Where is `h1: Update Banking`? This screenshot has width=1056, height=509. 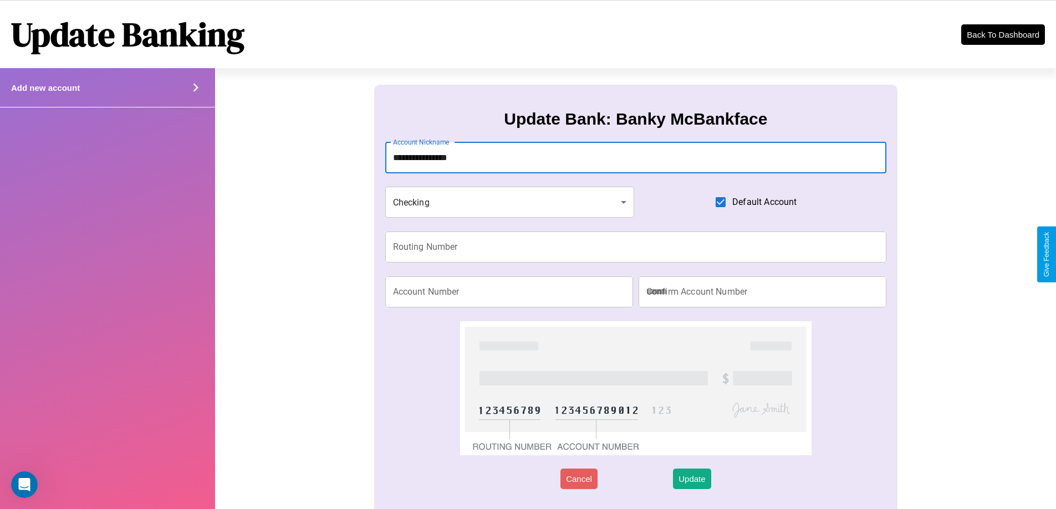
h1: Update Banking is located at coordinates (127, 34).